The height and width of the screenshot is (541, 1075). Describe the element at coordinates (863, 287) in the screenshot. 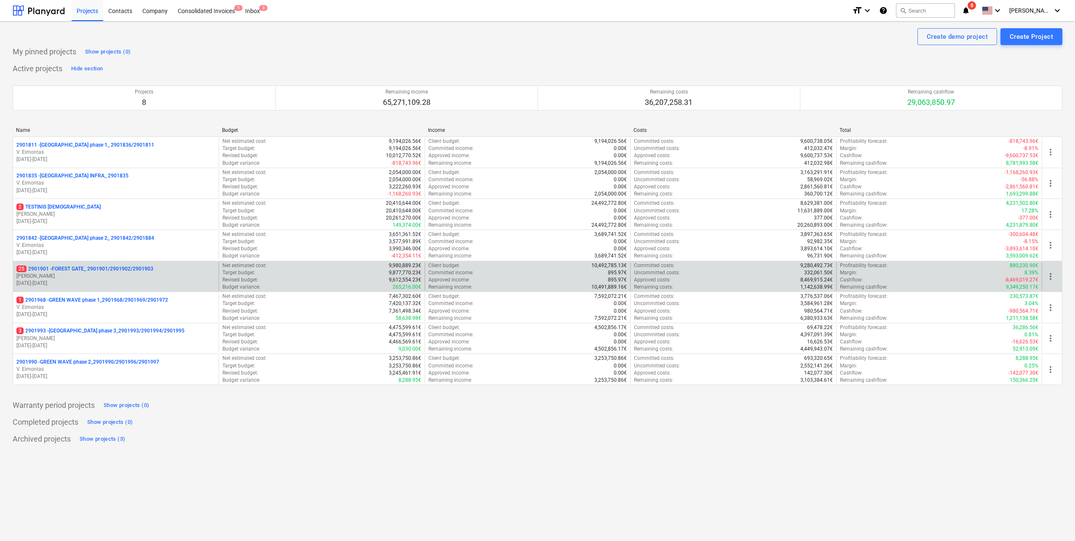

I see `p: Remaining cashflow :` at that location.